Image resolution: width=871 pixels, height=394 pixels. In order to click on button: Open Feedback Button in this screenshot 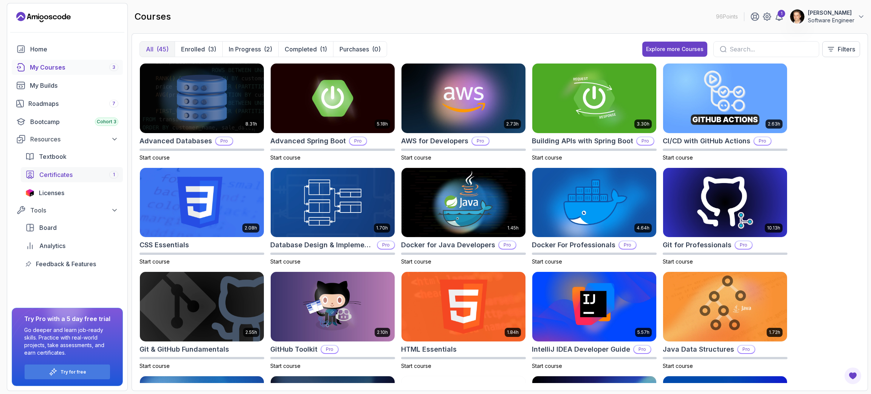, I will do `click(853, 376)`.